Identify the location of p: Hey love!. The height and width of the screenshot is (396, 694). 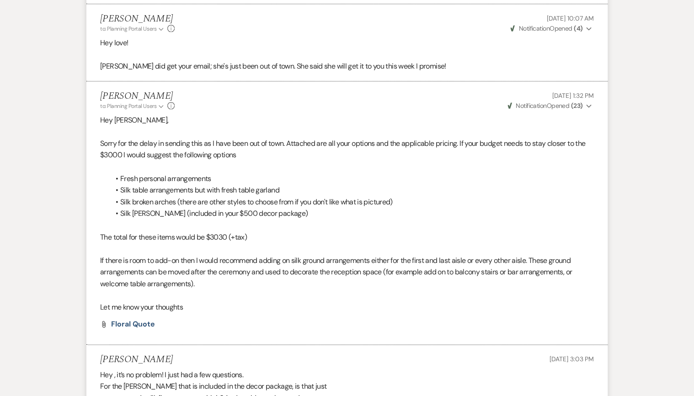
(347, 43).